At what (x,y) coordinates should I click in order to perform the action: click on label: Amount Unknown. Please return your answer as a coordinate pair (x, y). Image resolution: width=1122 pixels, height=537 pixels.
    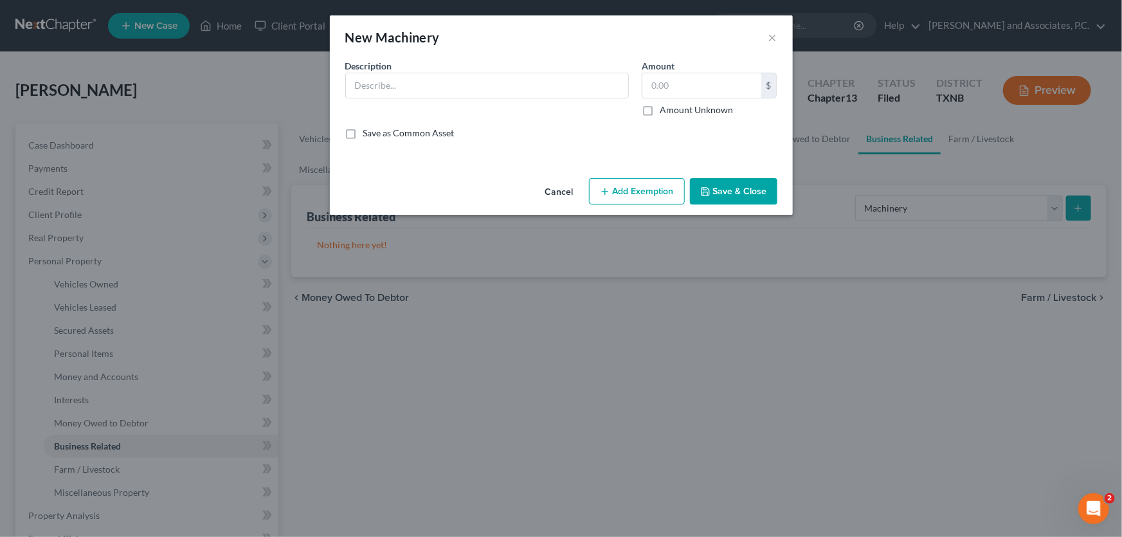
    Looking at the image, I should click on (696, 110).